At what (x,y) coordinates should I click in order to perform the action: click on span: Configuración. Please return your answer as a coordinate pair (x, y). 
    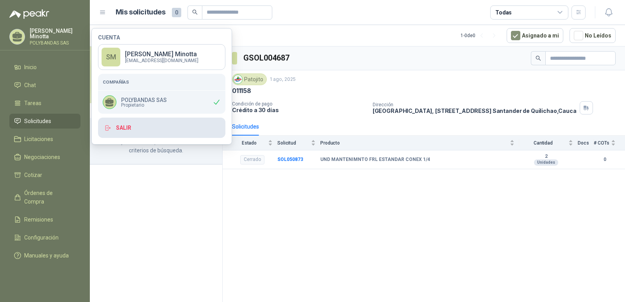
    Looking at the image, I should click on (41, 237).